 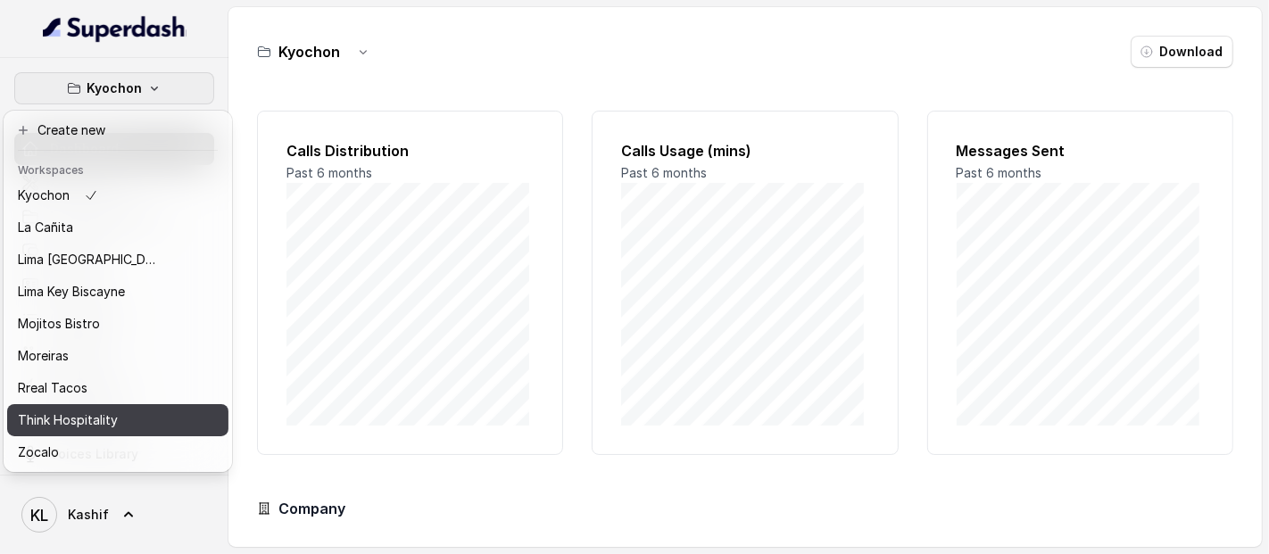 What do you see at coordinates (38, 452) in the screenshot?
I see `p: Zocalo` at bounding box center [38, 452].